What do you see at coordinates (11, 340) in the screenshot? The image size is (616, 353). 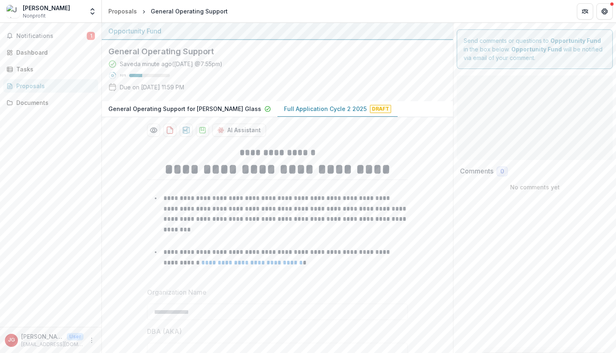 I see `div: Jaime Guerrero` at bounding box center [11, 340].